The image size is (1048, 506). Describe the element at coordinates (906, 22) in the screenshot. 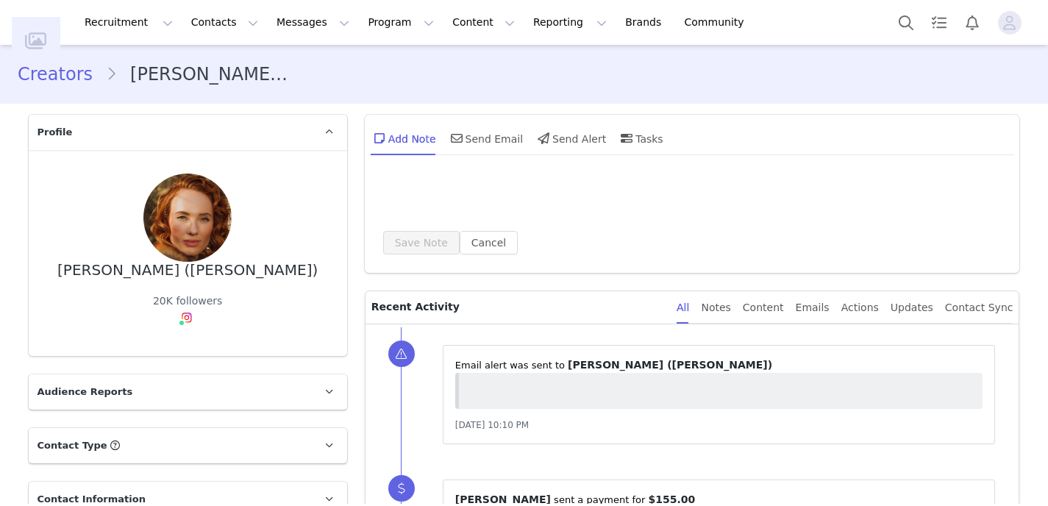

I see `button: Search` at that location.